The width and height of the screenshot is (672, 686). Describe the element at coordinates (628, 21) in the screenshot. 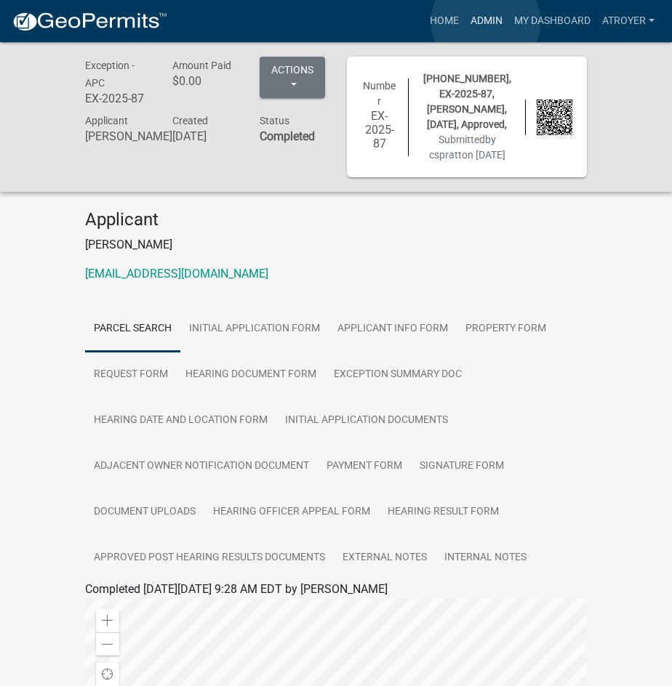

I see `a: atroyer` at that location.